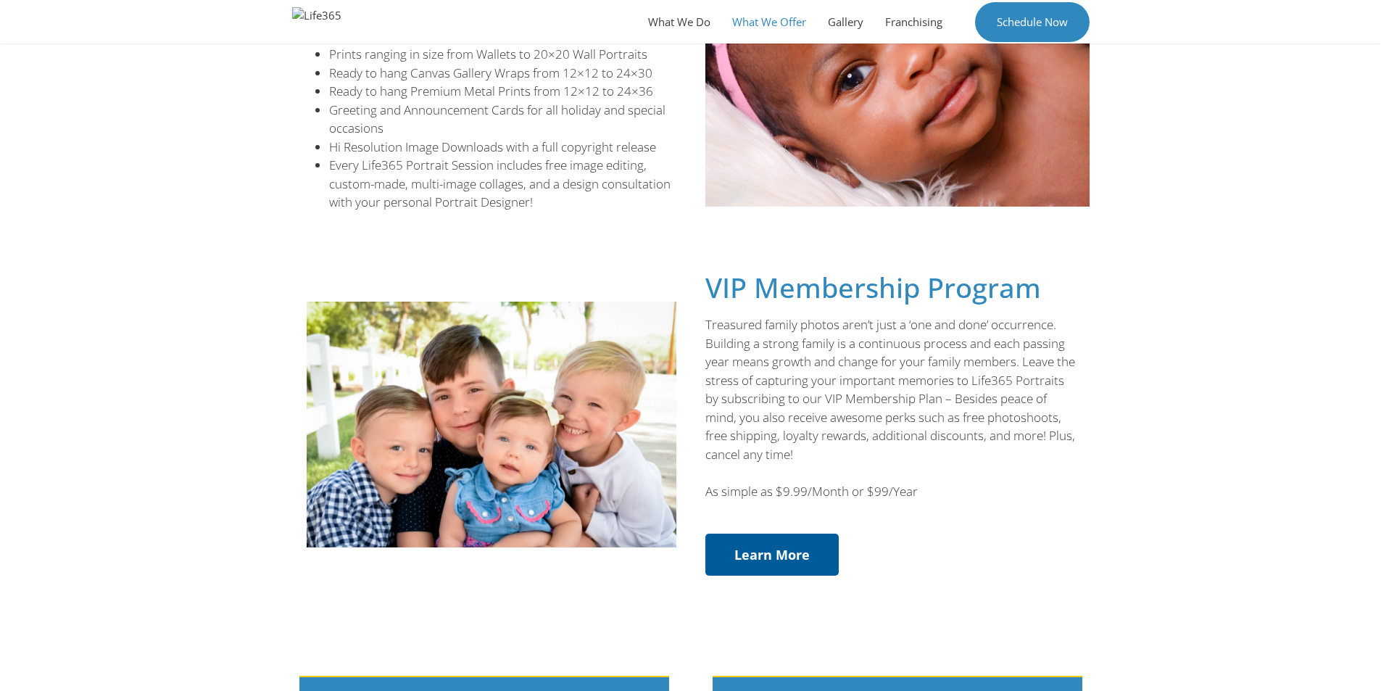 Image resolution: width=1381 pixels, height=691 pixels. Describe the element at coordinates (890, 389) in the screenshot. I see `p: Treasured family photos aren’t just a ‘one and done’ occurrence. Building a strong family is a co...` at that location.